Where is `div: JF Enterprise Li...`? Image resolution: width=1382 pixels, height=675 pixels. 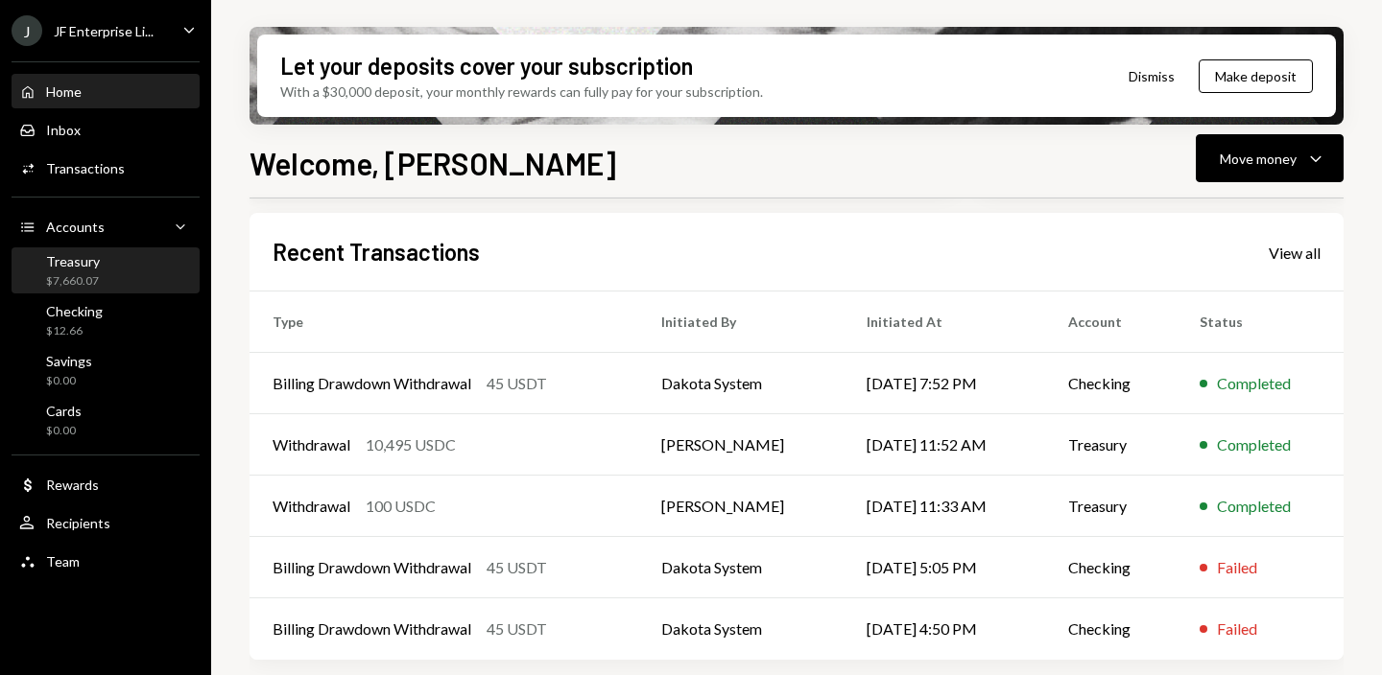 div: JF Enterprise Li... is located at coordinates (104, 31).